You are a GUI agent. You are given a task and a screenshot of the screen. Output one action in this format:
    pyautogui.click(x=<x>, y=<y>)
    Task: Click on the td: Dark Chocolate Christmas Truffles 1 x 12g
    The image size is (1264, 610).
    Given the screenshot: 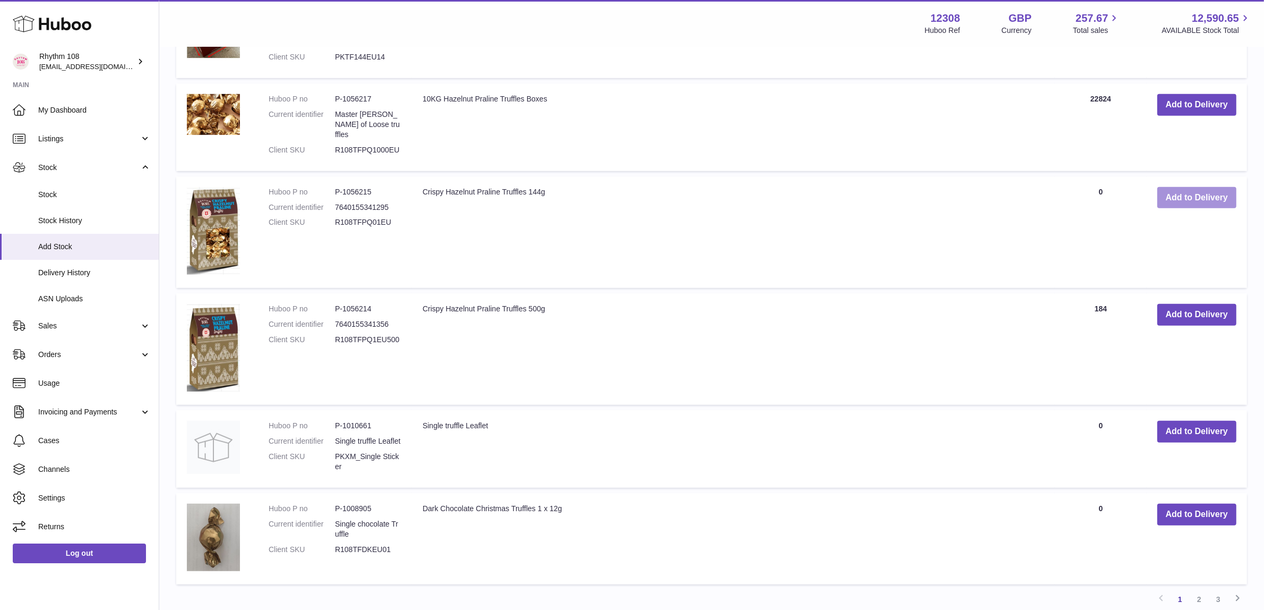 What is the action you would take?
    pyautogui.click(x=733, y=538)
    